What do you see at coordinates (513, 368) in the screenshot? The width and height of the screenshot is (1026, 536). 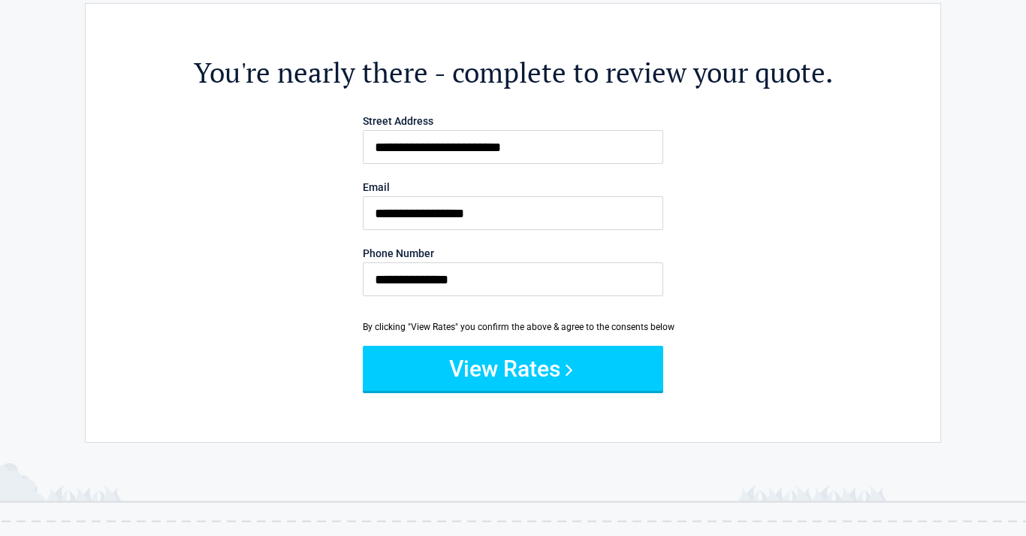 I see `button: View Rates` at bounding box center [513, 368].